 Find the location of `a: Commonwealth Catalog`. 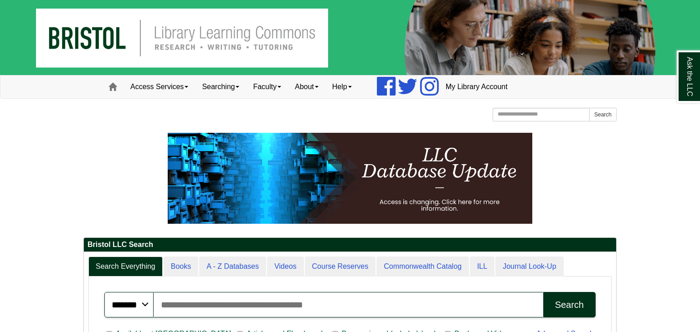

a: Commonwealth Catalog is located at coordinates (422, 267).